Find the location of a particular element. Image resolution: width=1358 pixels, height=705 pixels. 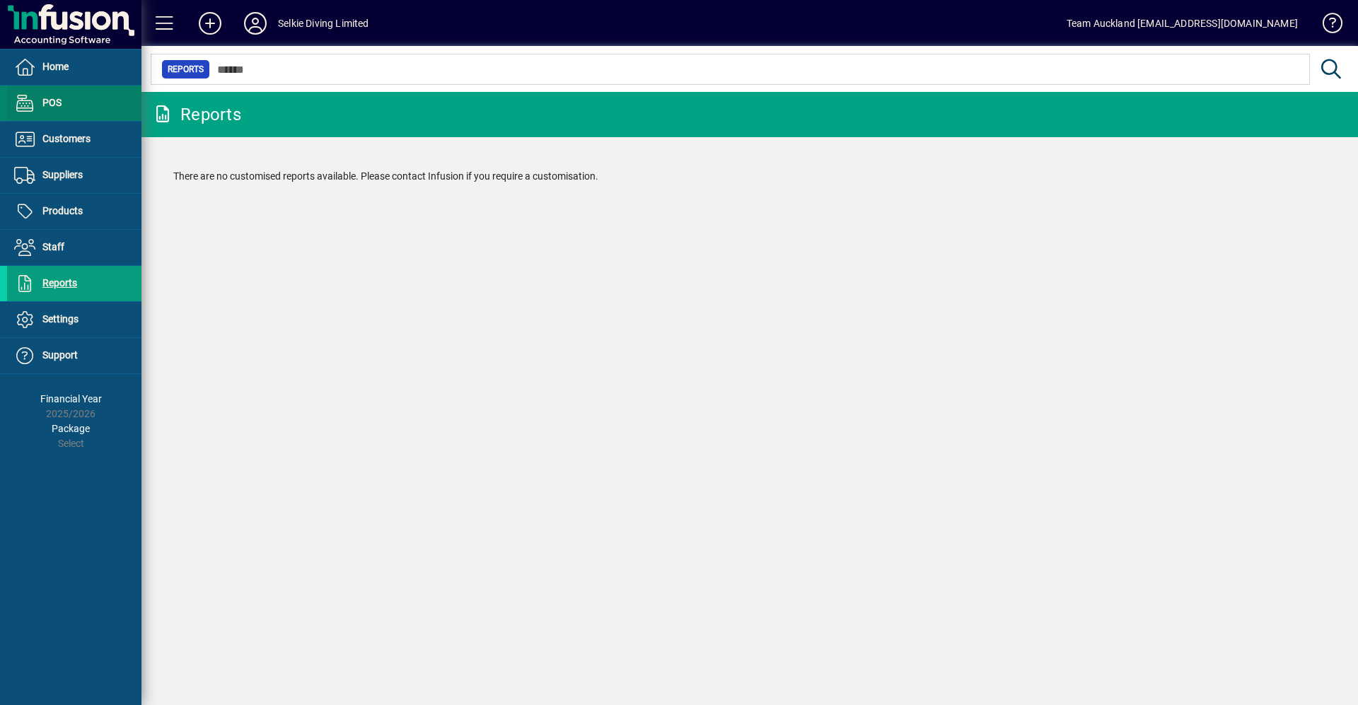

div: There are no customised reports available. Please contact Infusion if you require a customisation. is located at coordinates (750, 176).